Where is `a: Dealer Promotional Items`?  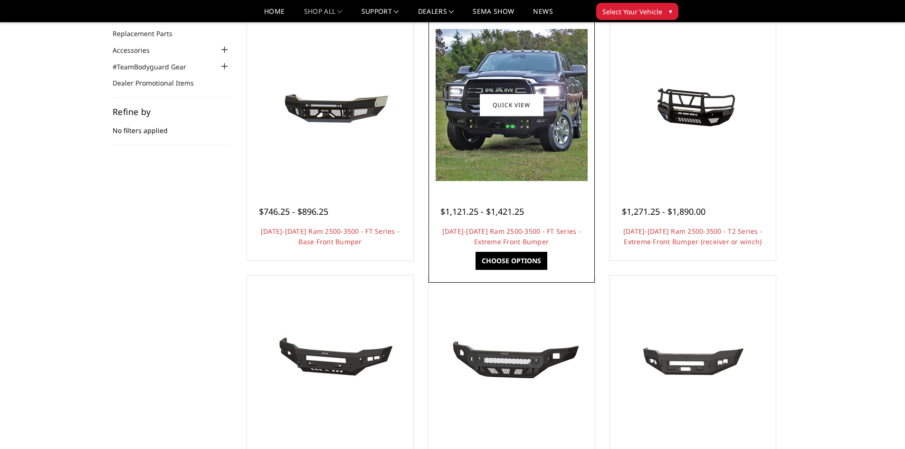 a: Dealer Promotional Items is located at coordinates (159, 83).